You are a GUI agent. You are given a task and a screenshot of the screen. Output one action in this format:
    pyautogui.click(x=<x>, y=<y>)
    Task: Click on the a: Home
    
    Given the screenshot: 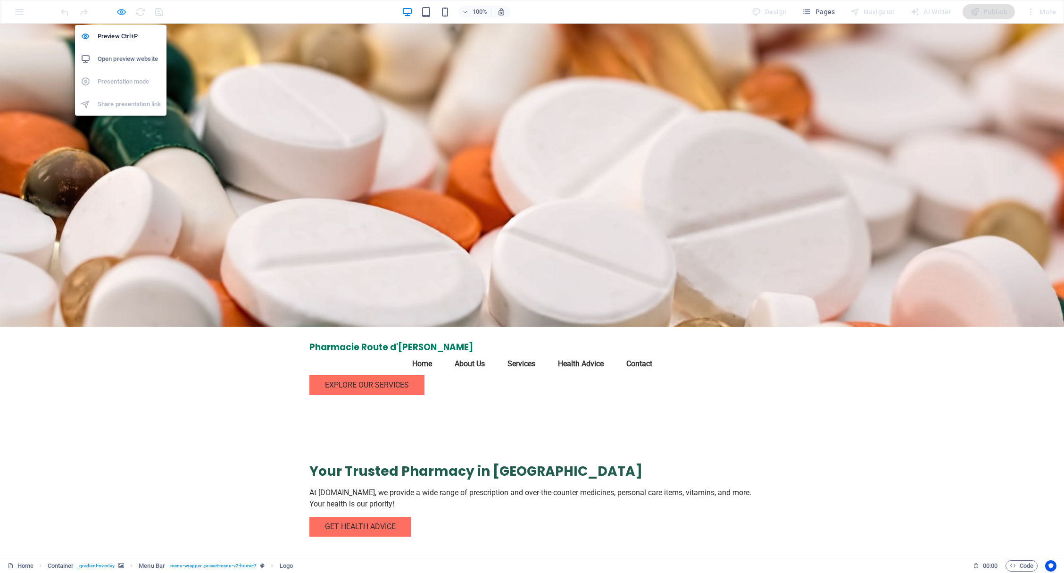 What is the action you would take?
    pyautogui.click(x=422, y=340)
    